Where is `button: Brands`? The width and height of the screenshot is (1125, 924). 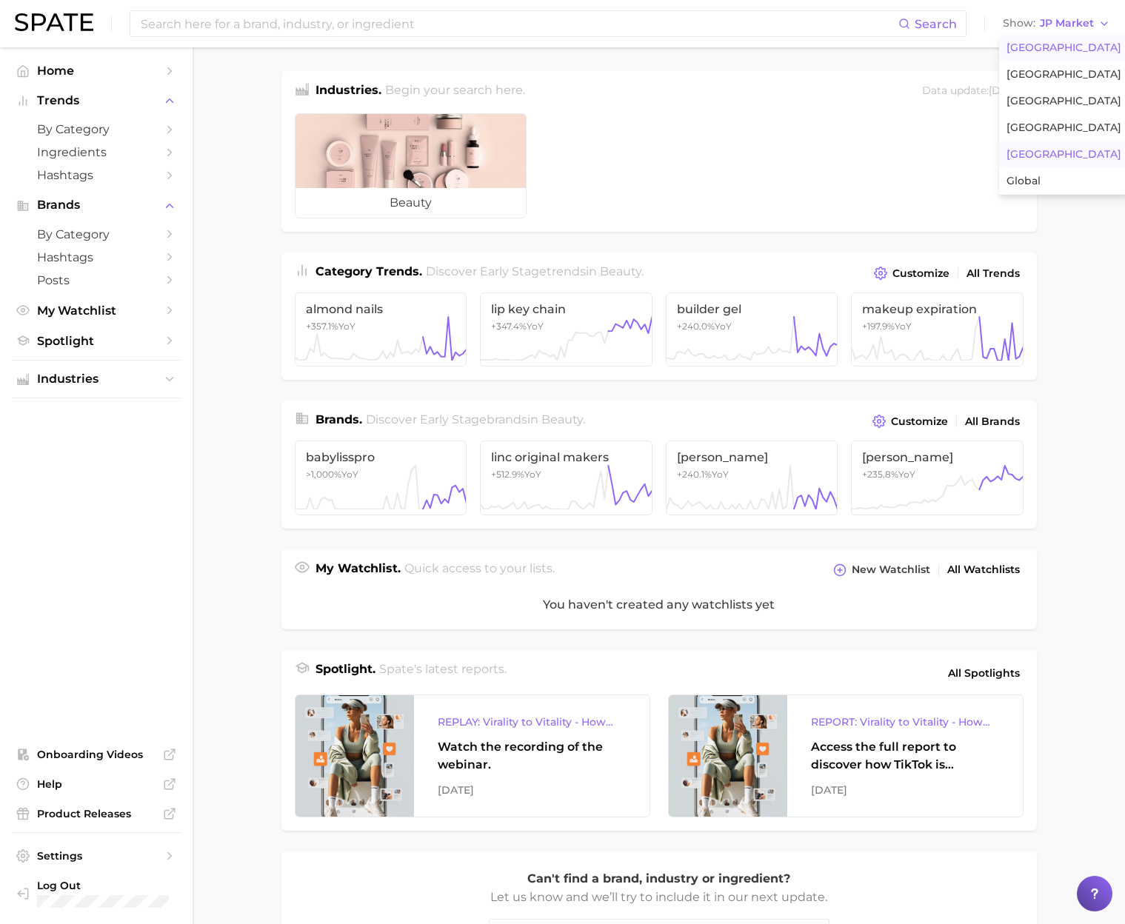
button: Brands is located at coordinates (96, 205).